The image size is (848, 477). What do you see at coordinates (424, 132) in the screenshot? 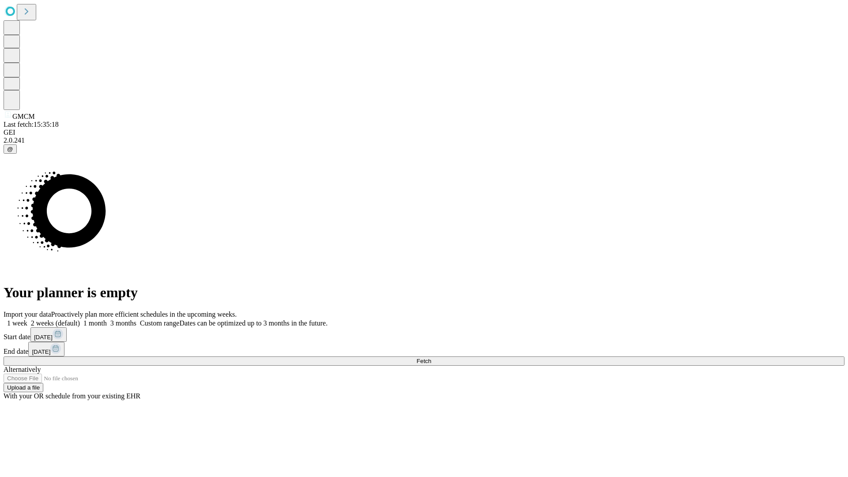
I see `div: GEI` at bounding box center [424, 132].